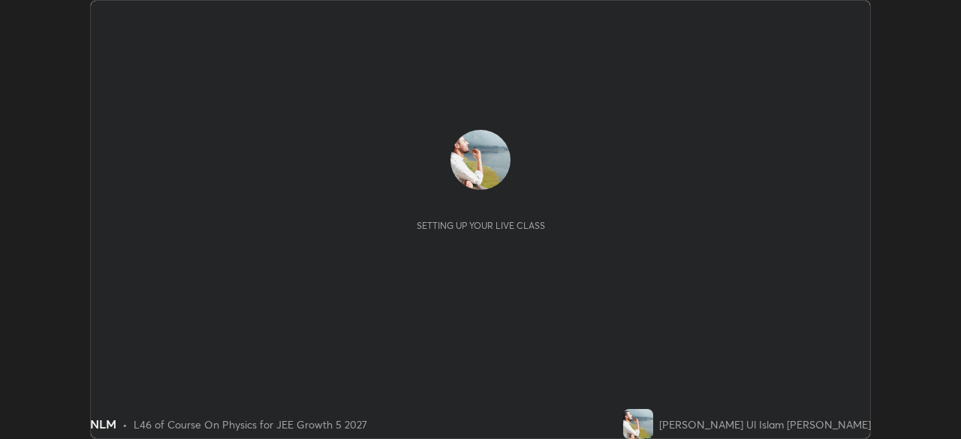  Describe the element at coordinates (250, 424) in the screenshot. I see `div: L46 of Course On Physics for JEE Growth 5 2027` at that location.